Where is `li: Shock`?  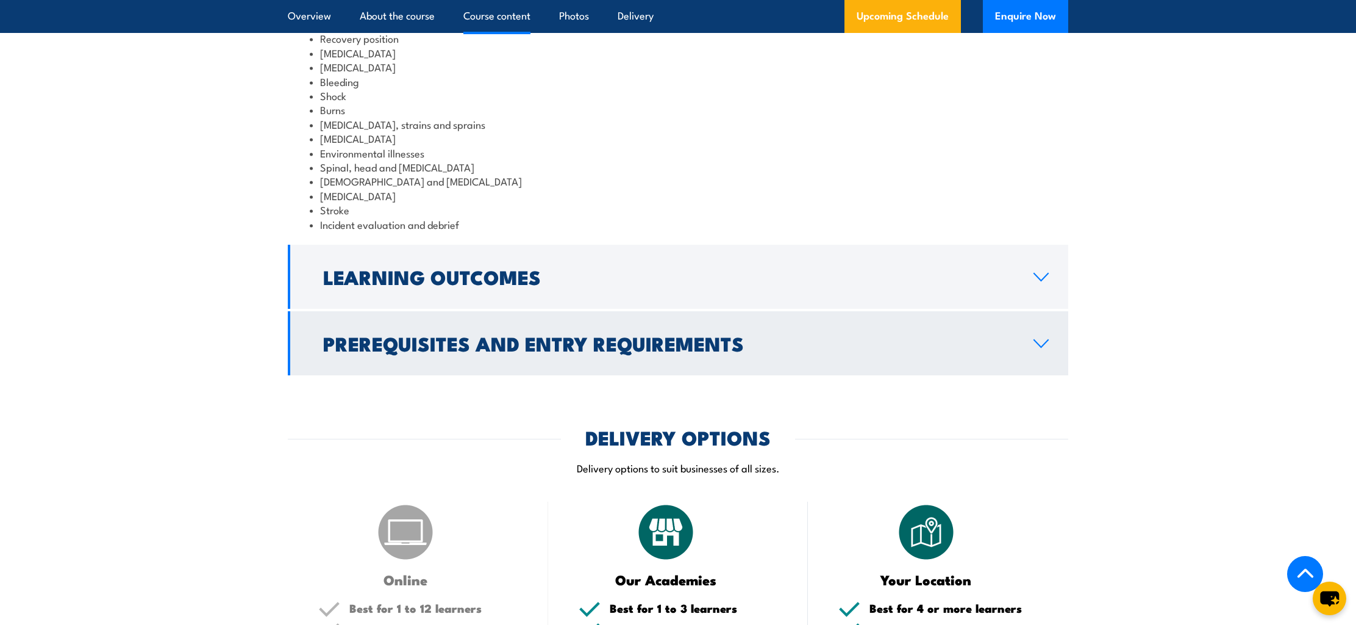
li: Shock is located at coordinates (678, 95).